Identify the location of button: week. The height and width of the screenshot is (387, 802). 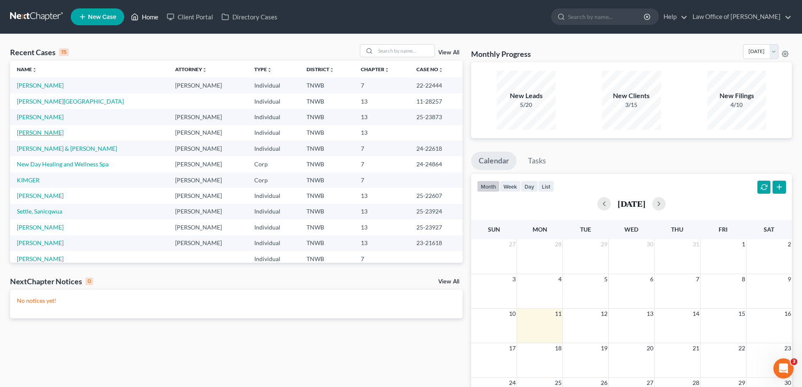
(510, 186).